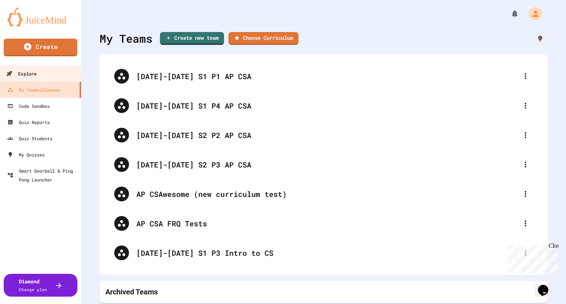 The image size is (566, 304). I want to click on div: How it works, so click(540, 39).